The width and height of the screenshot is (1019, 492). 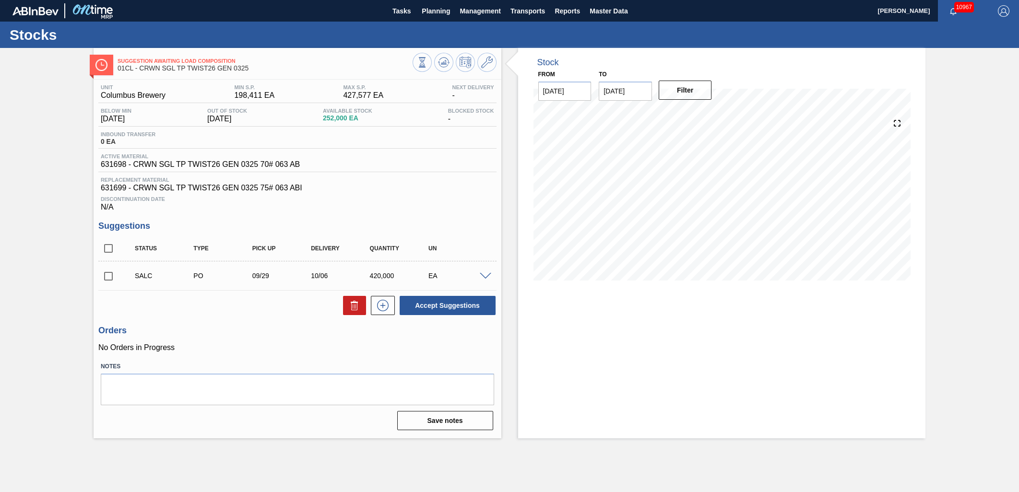 What do you see at coordinates (254, 95) in the screenshot?
I see `span: 198,411 EA` at bounding box center [254, 95].